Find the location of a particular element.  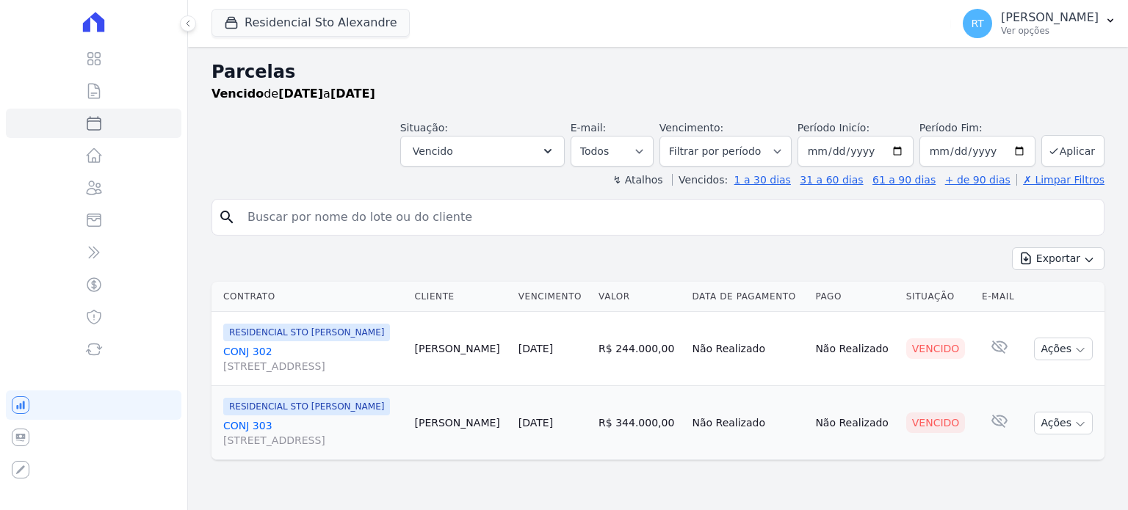

strong: Vencido is located at coordinates (237, 93).